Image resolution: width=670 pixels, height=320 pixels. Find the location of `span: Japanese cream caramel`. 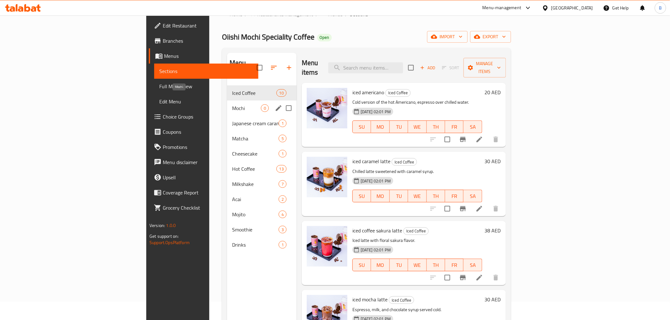

span: Japanese cream caramel is located at coordinates (255, 123).